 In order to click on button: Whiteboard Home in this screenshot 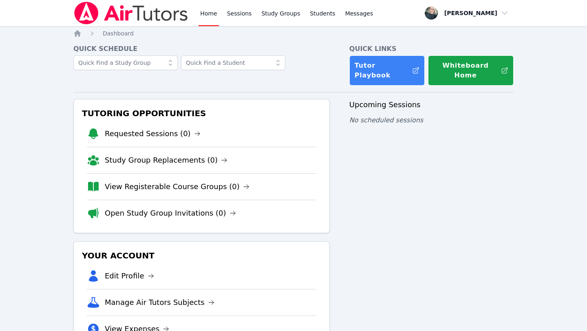, I will do `click(471, 71)`.